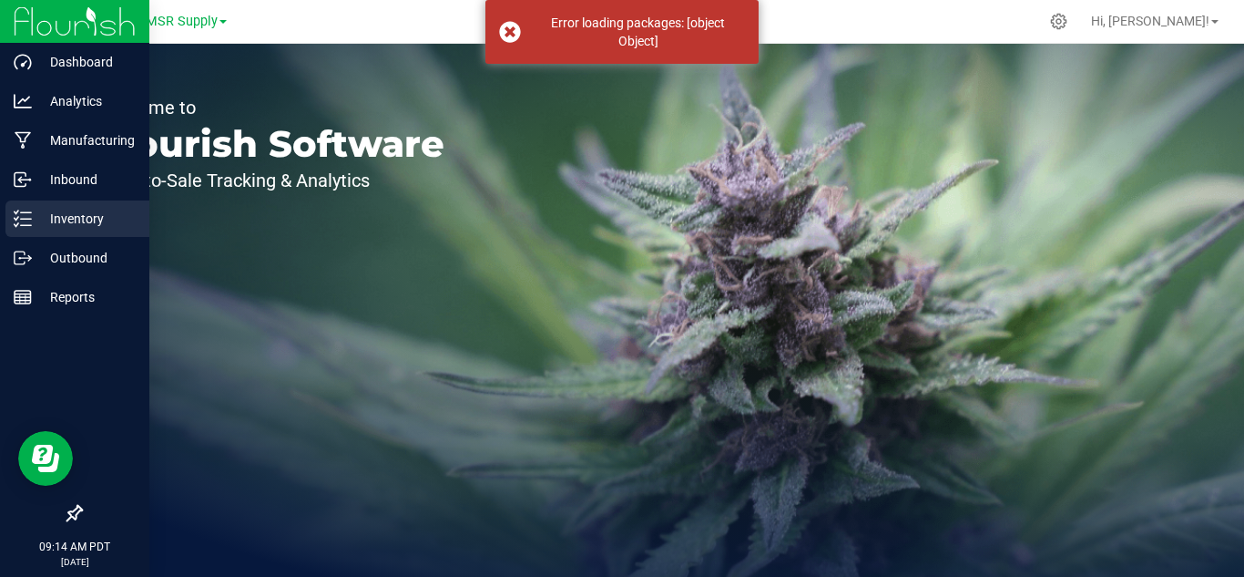  What do you see at coordinates (1058, 21) in the screenshot?
I see `div: Manage settings` at bounding box center [1058, 21].